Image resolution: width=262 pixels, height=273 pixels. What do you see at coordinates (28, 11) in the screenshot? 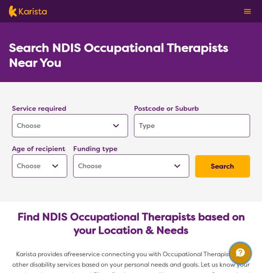
I see `img: Karista logo` at bounding box center [28, 11].